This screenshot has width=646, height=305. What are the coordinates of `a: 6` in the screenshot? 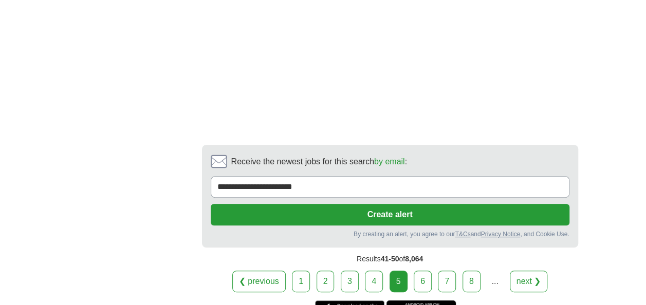 It's located at (422, 282).